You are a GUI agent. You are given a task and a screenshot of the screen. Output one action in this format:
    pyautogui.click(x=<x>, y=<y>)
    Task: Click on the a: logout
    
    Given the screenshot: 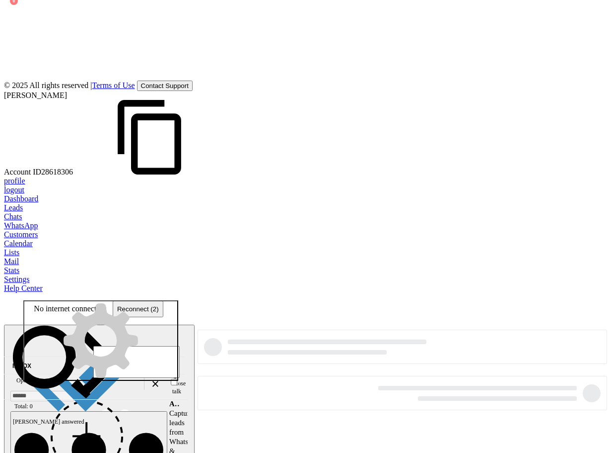 What is the action you would take?
    pyautogui.click(x=14, y=189)
    